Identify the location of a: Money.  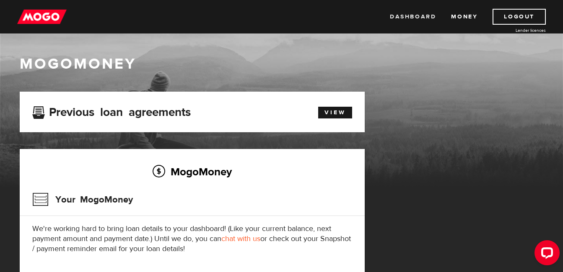
(464, 17).